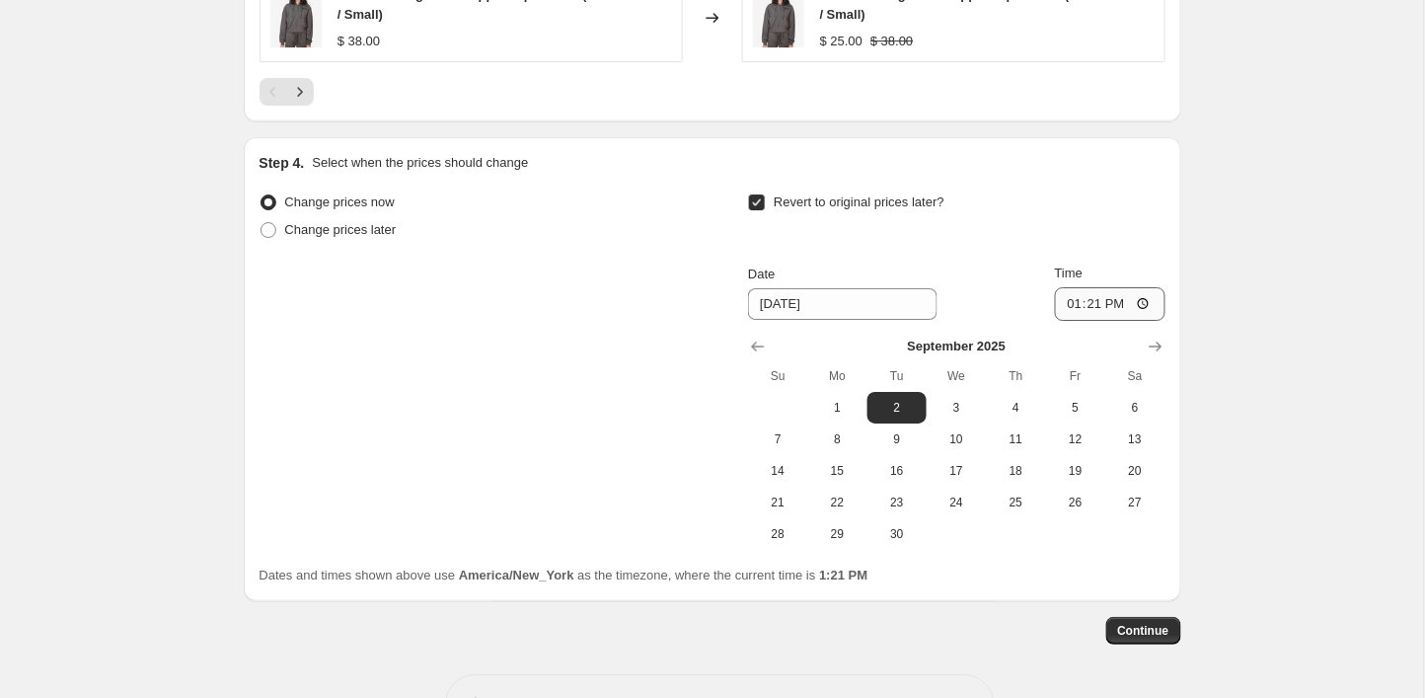  I want to click on button: Friday September 5 2025, so click(1075, 407).